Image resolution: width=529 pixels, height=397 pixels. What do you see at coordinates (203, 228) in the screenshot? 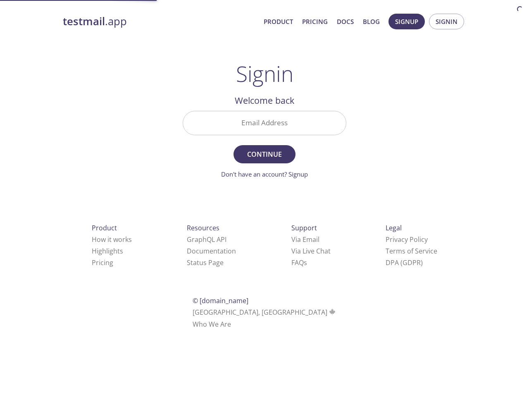
I see `span: Resources` at bounding box center [203, 228].